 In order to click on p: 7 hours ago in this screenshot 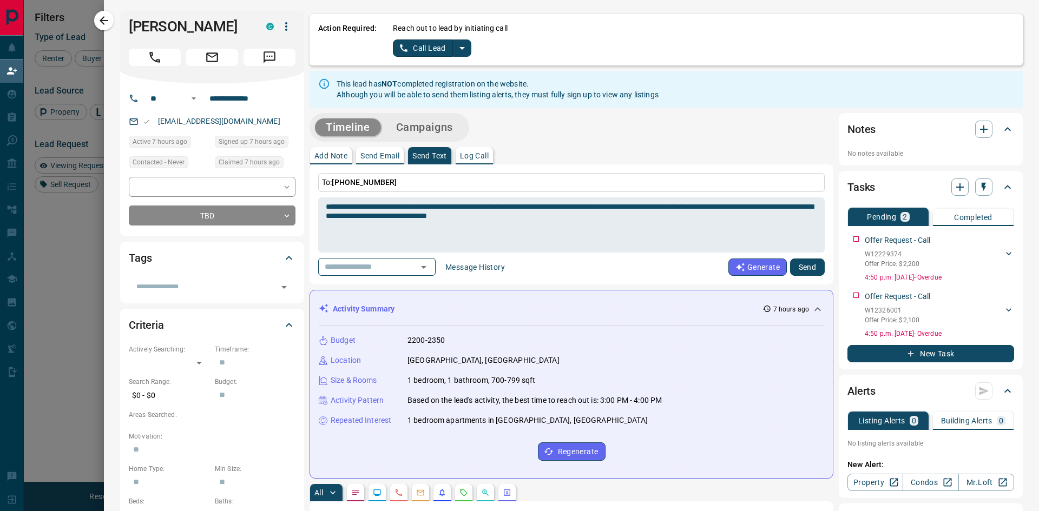, I will do `click(791, 310)`.